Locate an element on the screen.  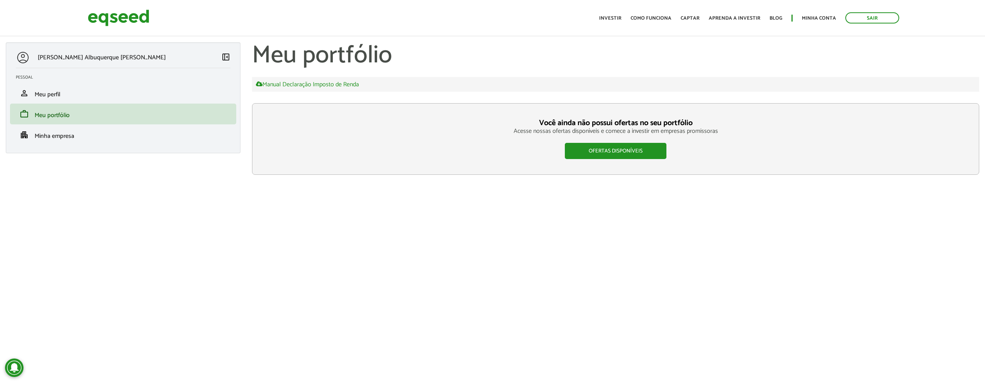
span: apartment is located at coordinates (24, 135).